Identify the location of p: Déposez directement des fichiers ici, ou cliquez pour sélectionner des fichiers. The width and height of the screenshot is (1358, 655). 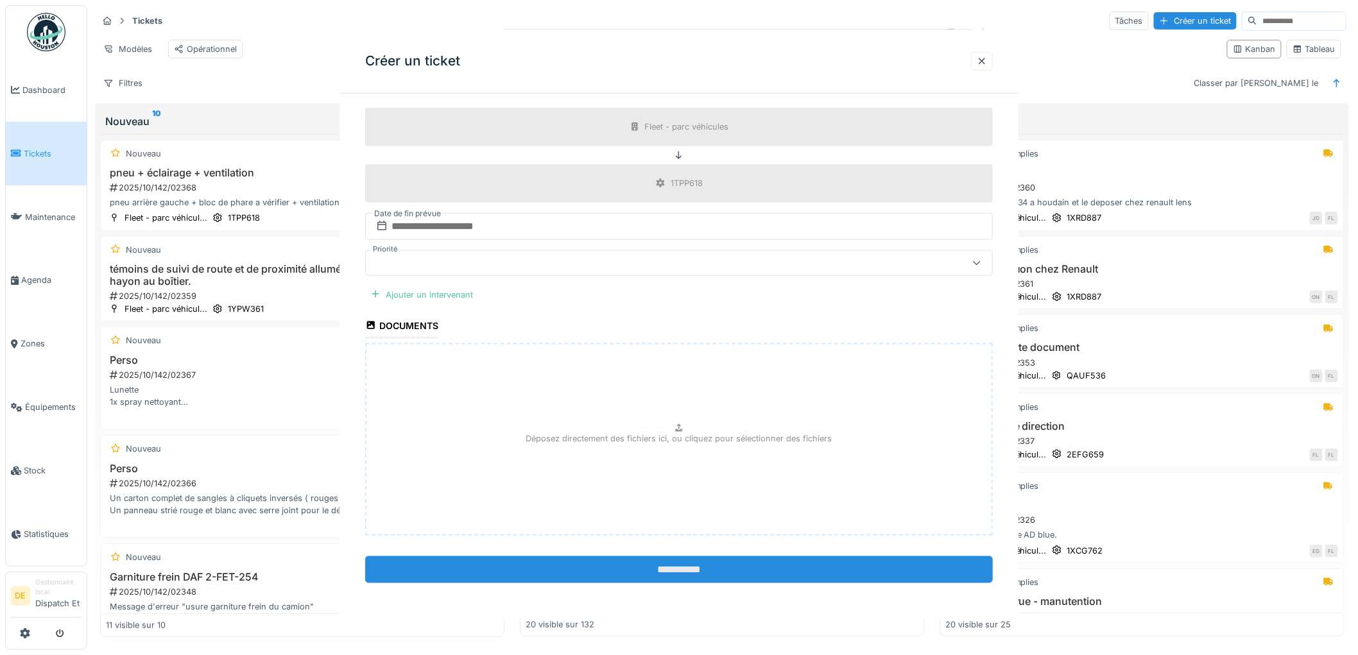
(679, 438).